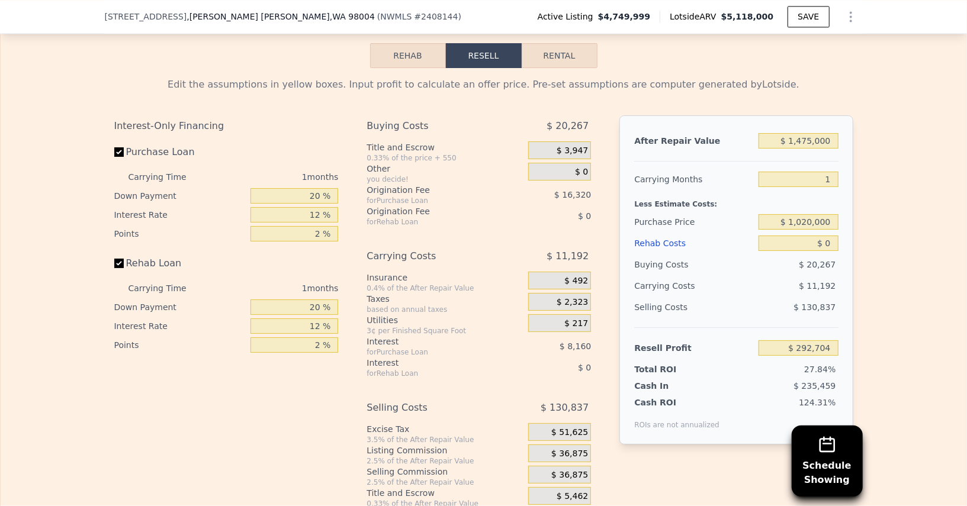 The image size is (967, 506). What do you see at coordinates (671, 386) in the screenshot?
I see `div: Cash In` at bounding box center [671, 386].